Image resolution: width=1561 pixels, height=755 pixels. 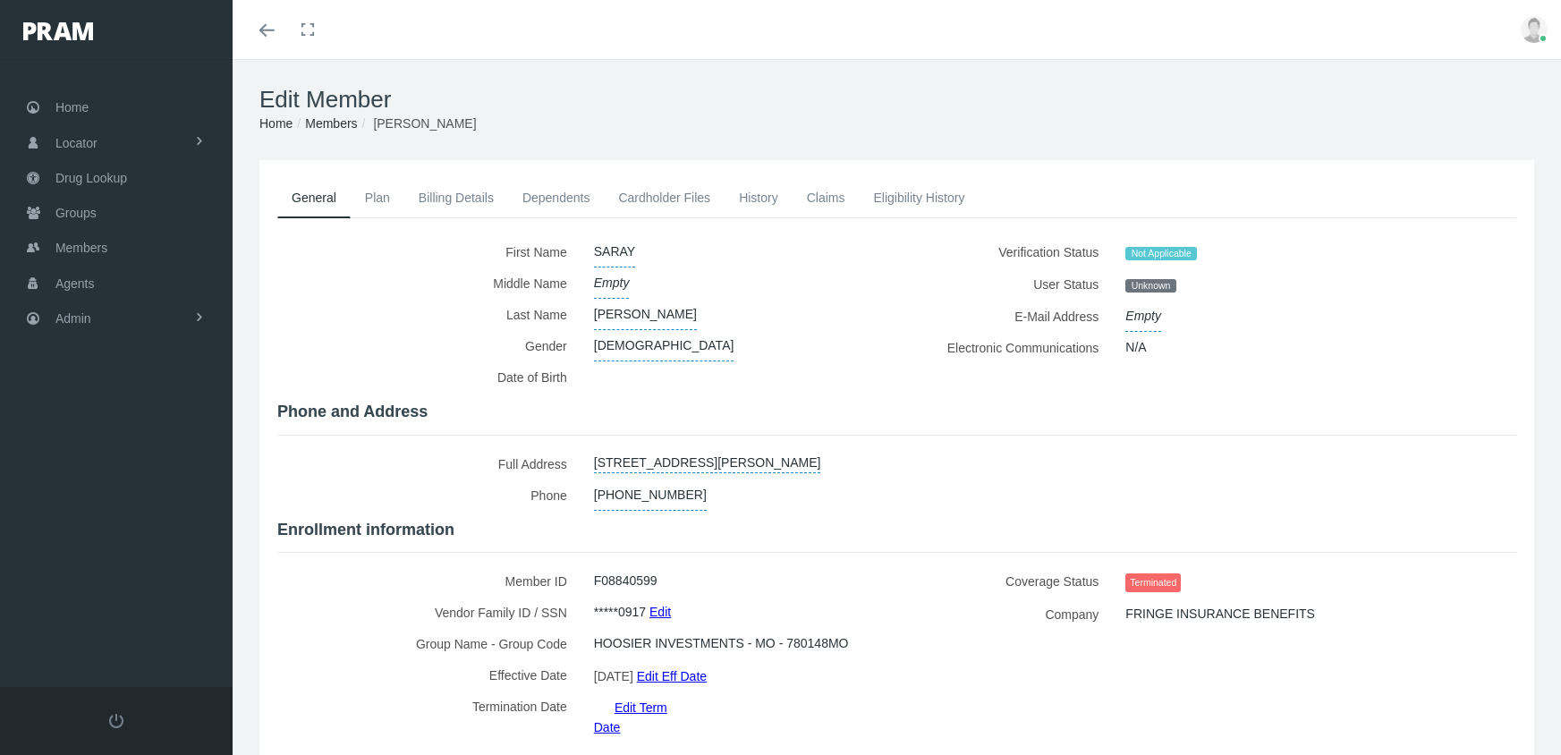 What do you see at coordinates (1534, 30) in the screenshot?
I see `img: user-placeholder.jpg` at bounding box center [1534, 30].